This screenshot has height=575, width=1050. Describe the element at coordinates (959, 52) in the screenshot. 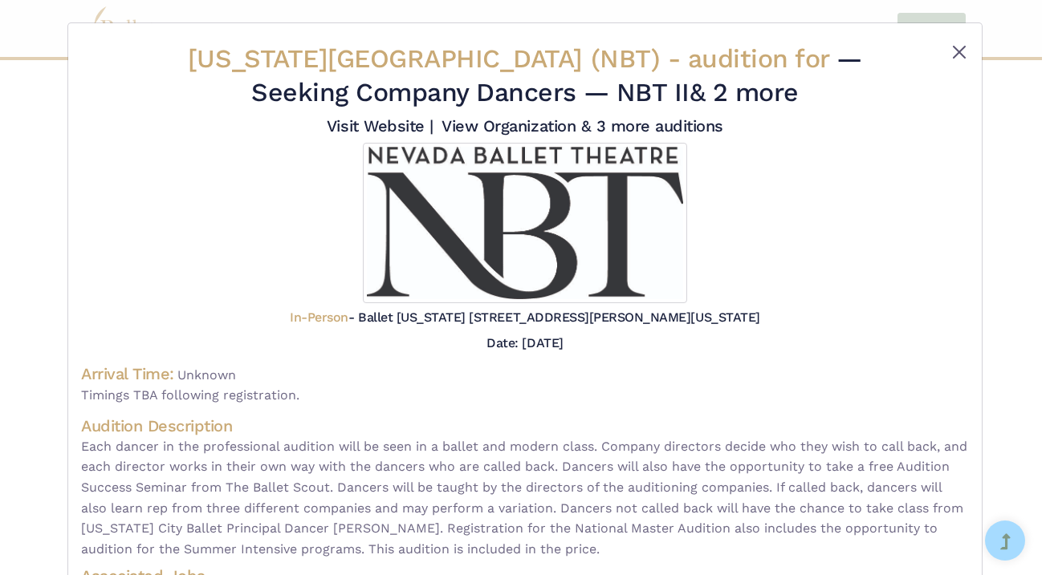

I see `button: Close` at that location.